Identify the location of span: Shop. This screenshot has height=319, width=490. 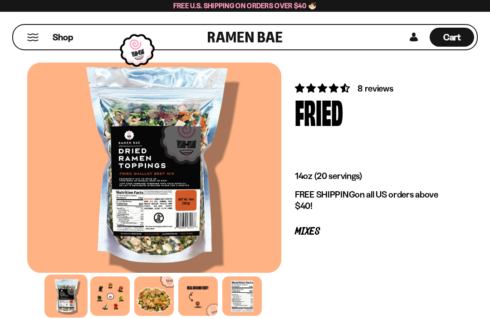
(63, 37).